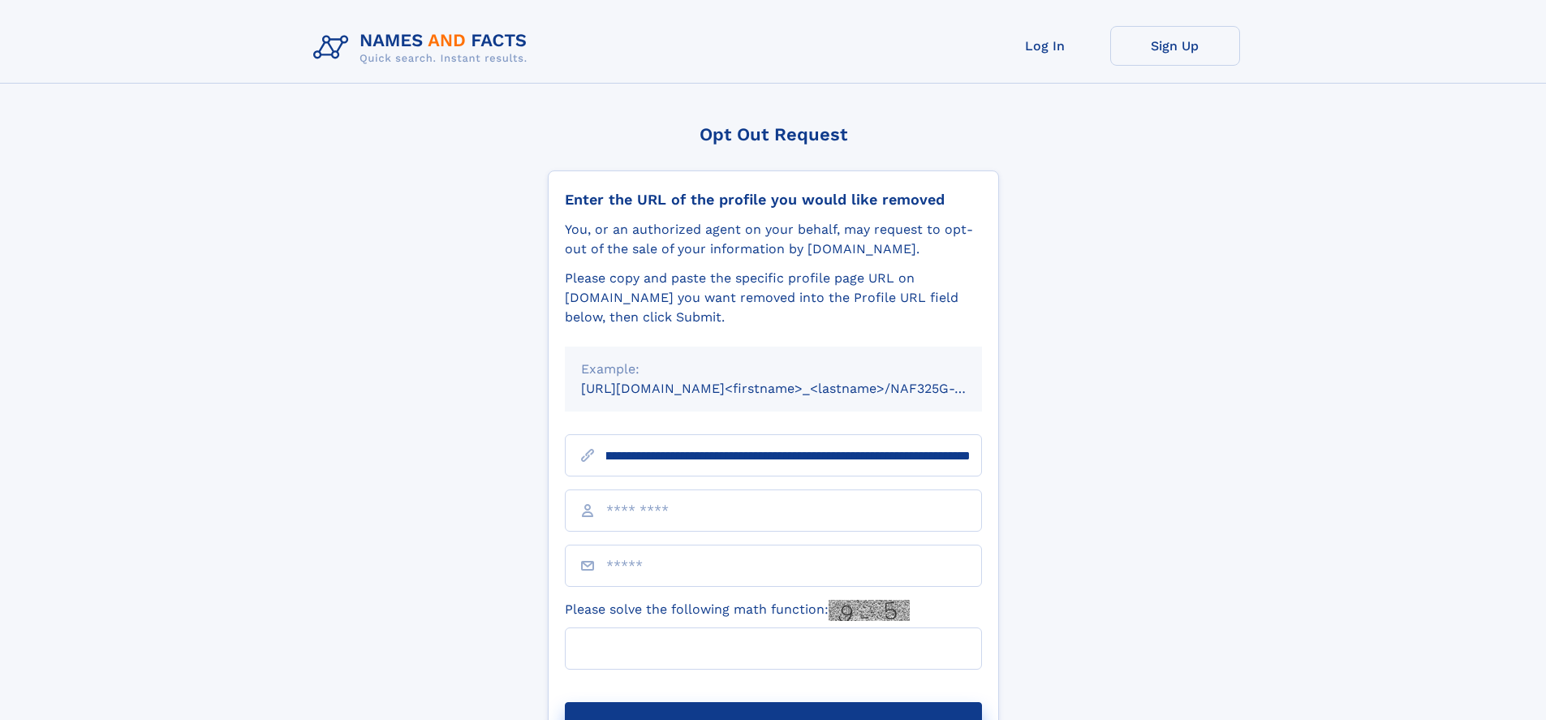 This screenshot has height=720, width=1546. Describe the element at coordinates (1045, 45) in the screenshot. I see `a: Log In` at that location.